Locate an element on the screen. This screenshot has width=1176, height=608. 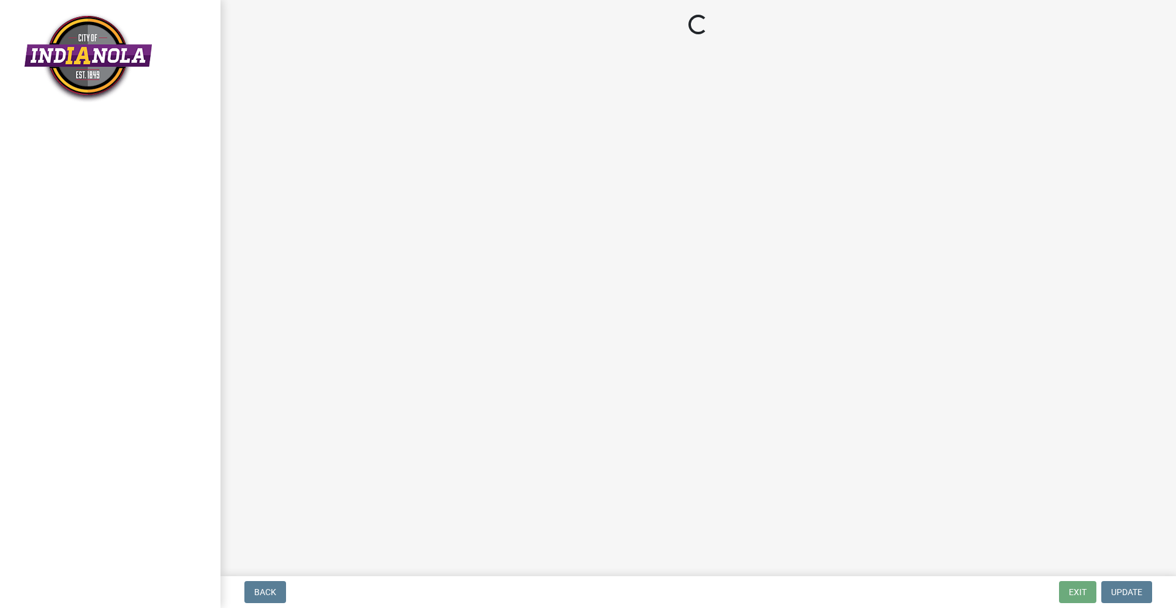
img: City of Indianola, Iowa is located at coordinates (88, 58).